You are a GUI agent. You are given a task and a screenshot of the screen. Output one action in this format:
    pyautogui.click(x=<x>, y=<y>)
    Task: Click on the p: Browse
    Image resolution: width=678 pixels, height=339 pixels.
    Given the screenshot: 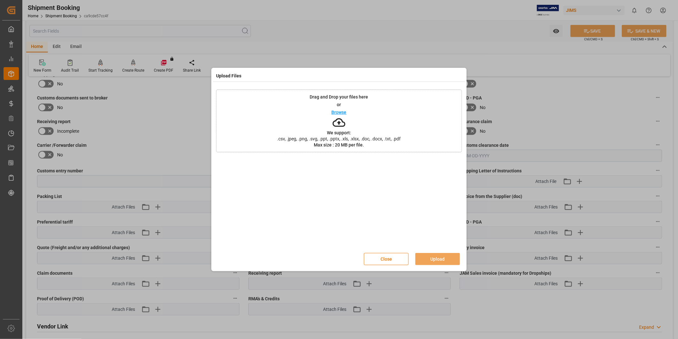 What is the action you would take?
    pyautogui.click(x=339, y=112)
    